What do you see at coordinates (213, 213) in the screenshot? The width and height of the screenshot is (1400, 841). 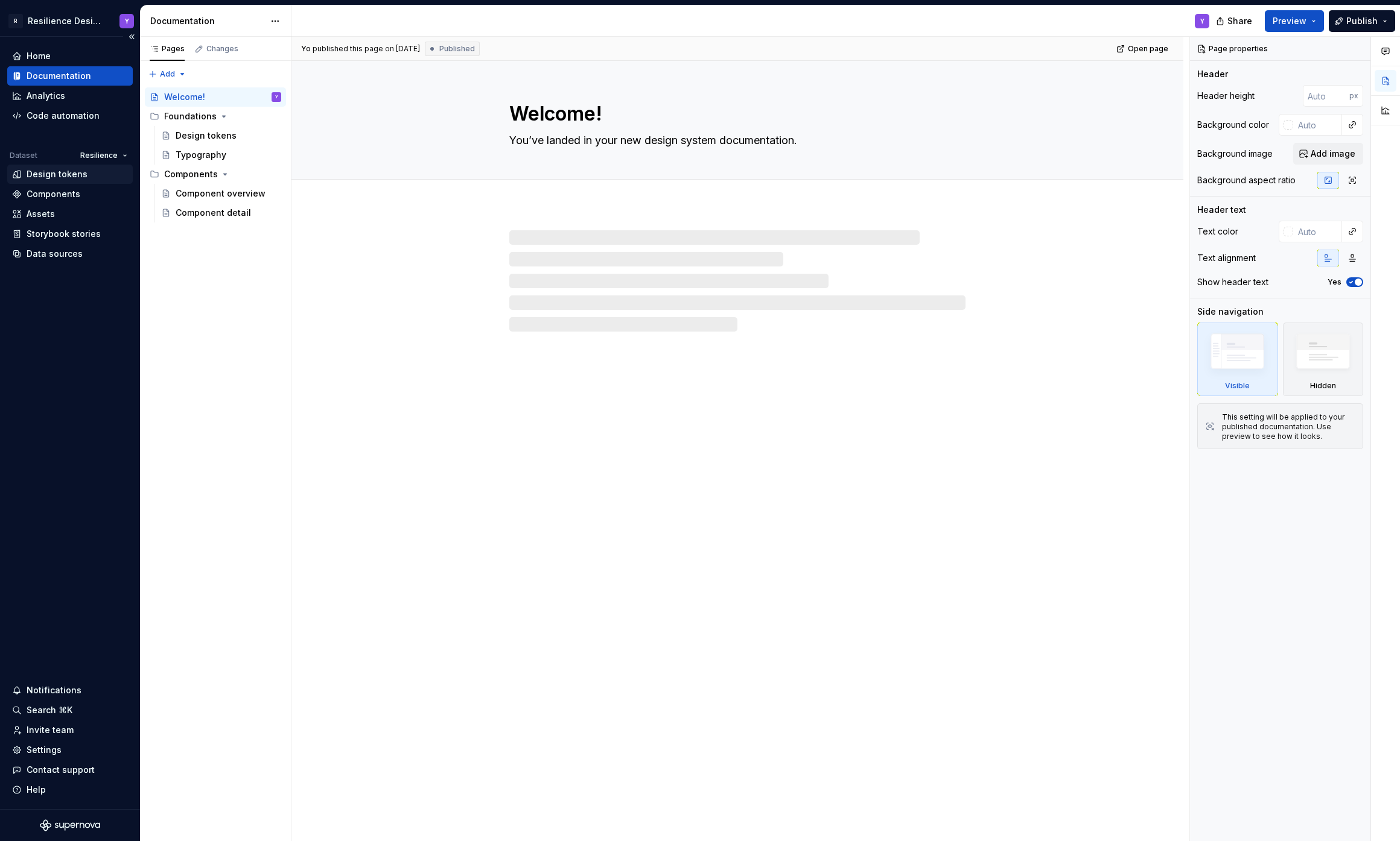 I see `div: Component detail` at bounding box center [213, 213].